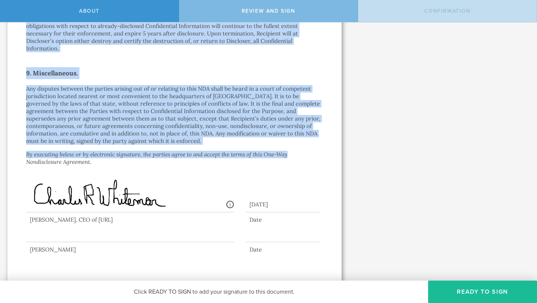 The height and width of the screenshot is (303, 537). I want to click on span: Confirmation, so click(448, 11).